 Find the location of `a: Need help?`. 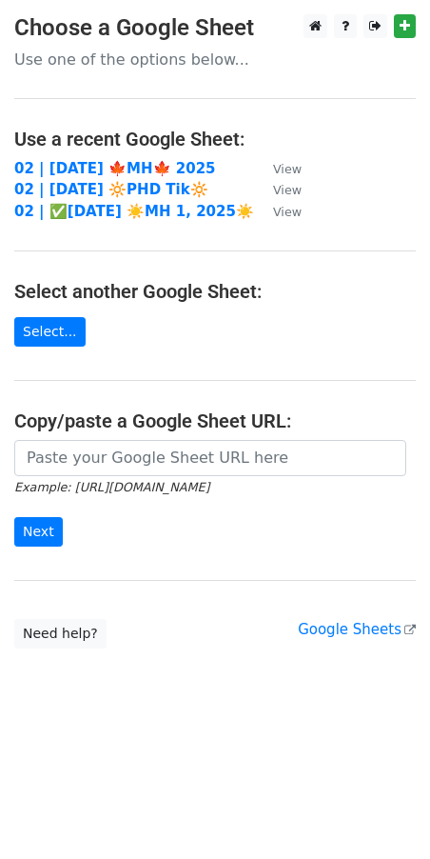

a: Need help? is located at coordinates (60, 633).